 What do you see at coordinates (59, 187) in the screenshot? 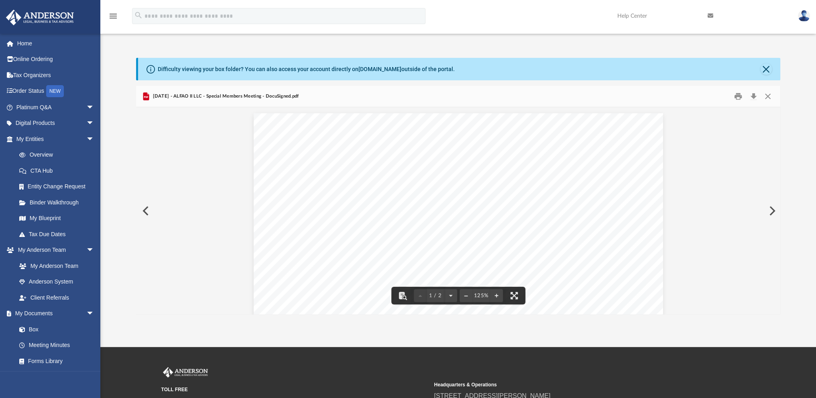
I see `a: Entity Change Request` at bounding box center [59, 187].